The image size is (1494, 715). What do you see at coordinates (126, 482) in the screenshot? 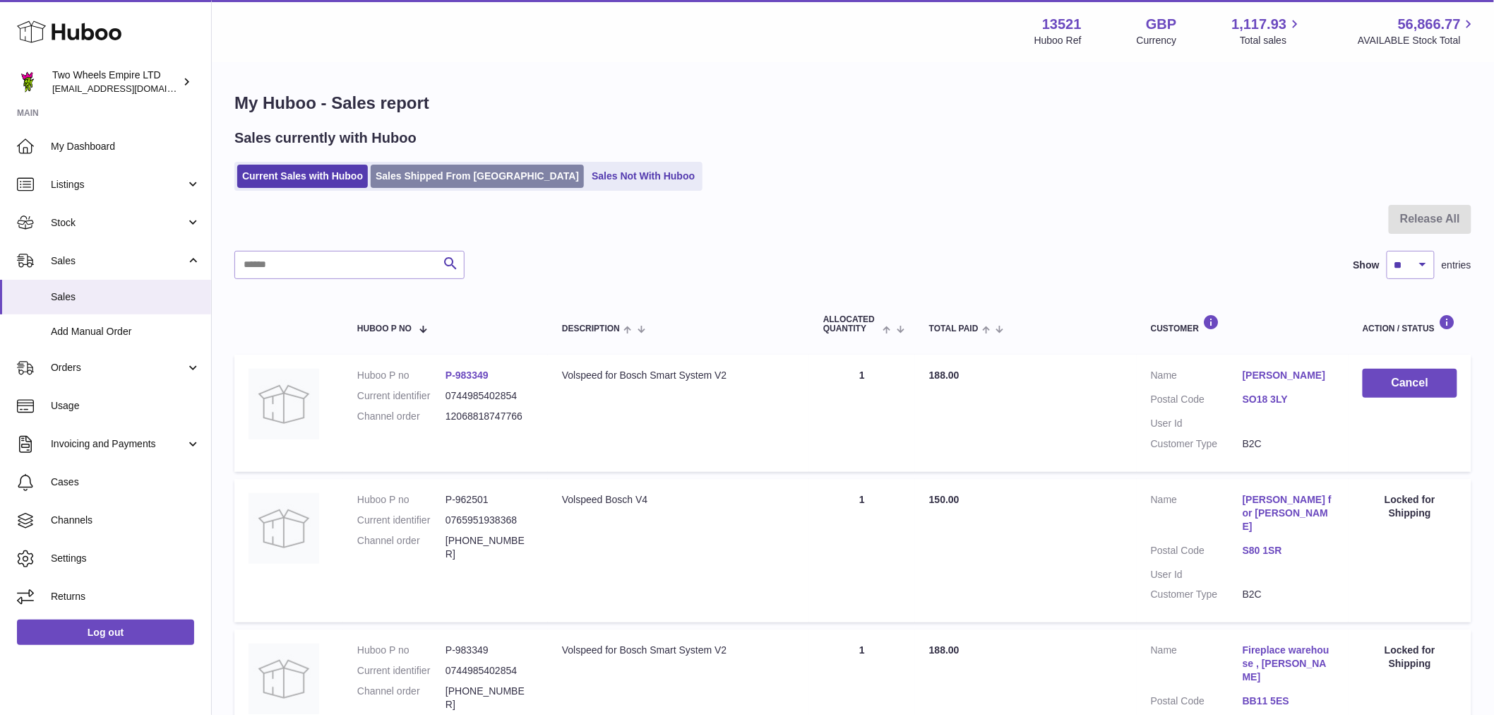
I see `span: Cases` at bounding box center [126, 482].